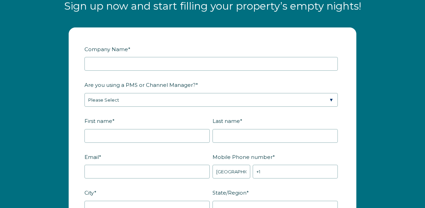 The image size is (425, 208). What do you see at coordinates (98, 121) in the screenshot?
I see `span: First name` at bounding box center [98, 121].